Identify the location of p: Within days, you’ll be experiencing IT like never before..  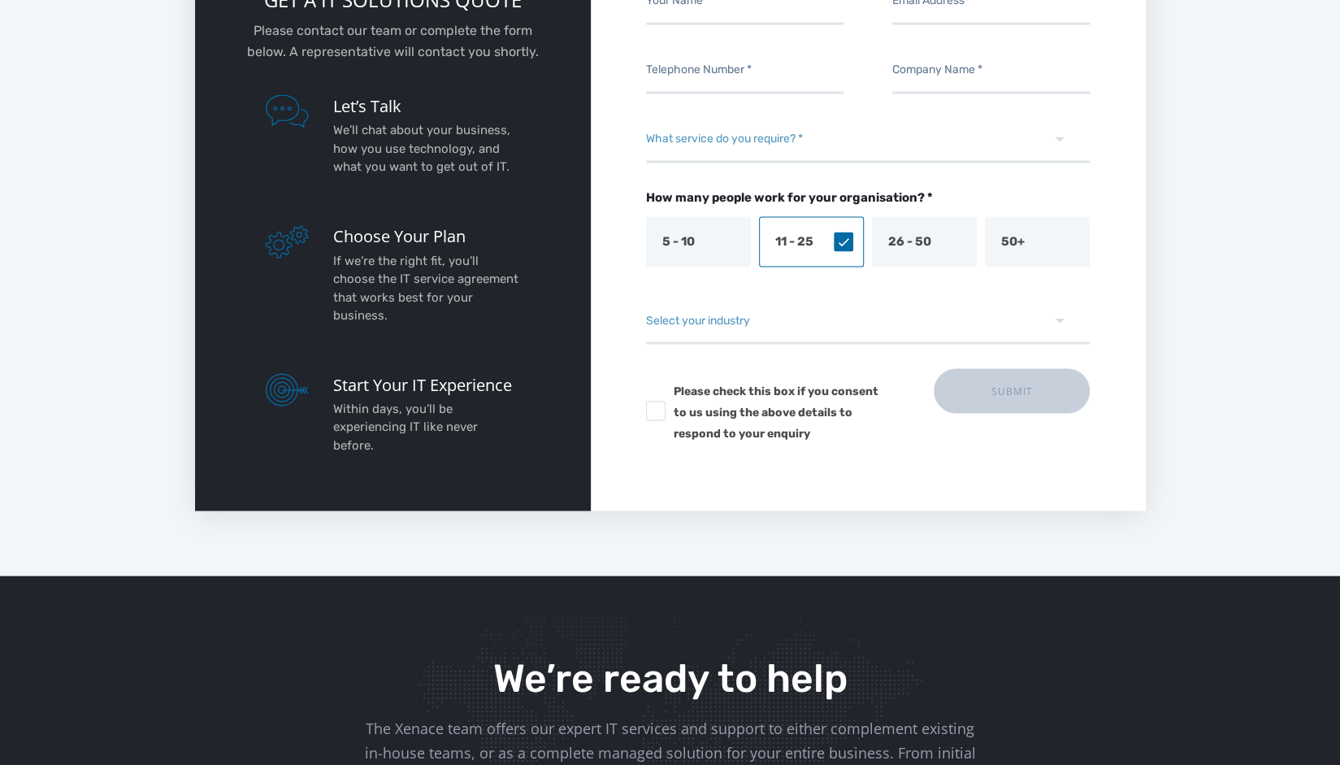
(426, 427).